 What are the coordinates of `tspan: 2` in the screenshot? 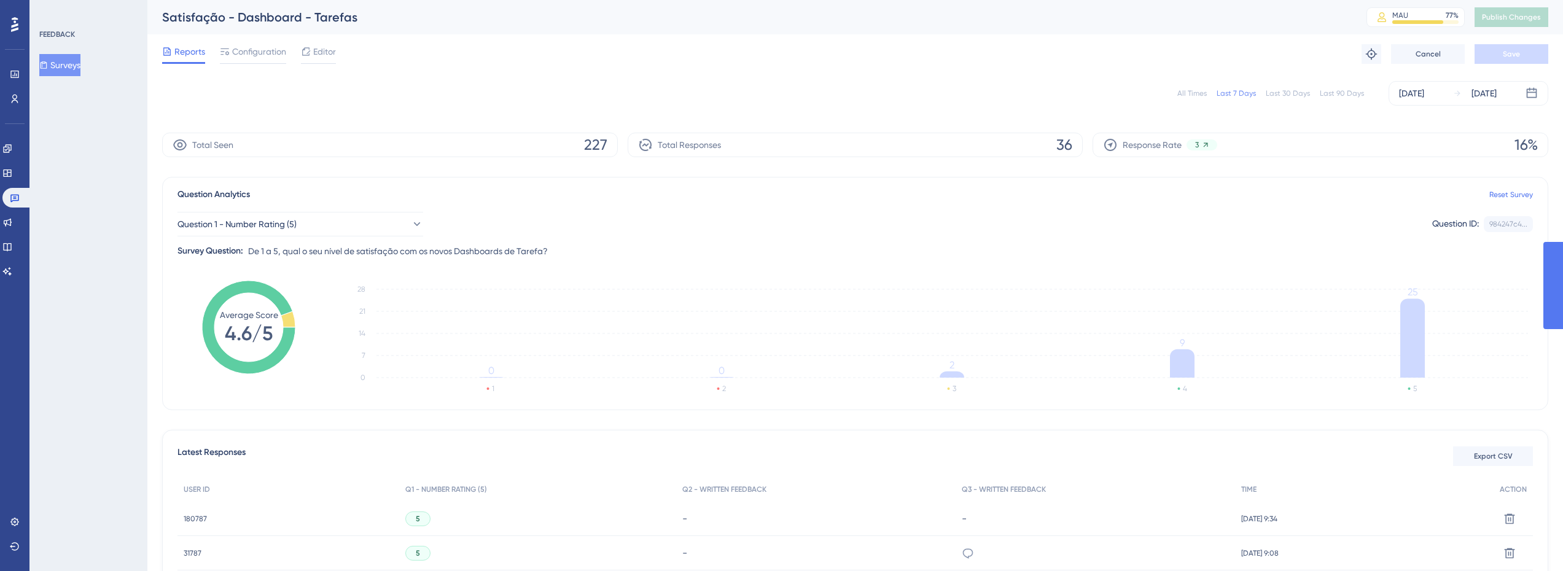 It's located at (952, 365).